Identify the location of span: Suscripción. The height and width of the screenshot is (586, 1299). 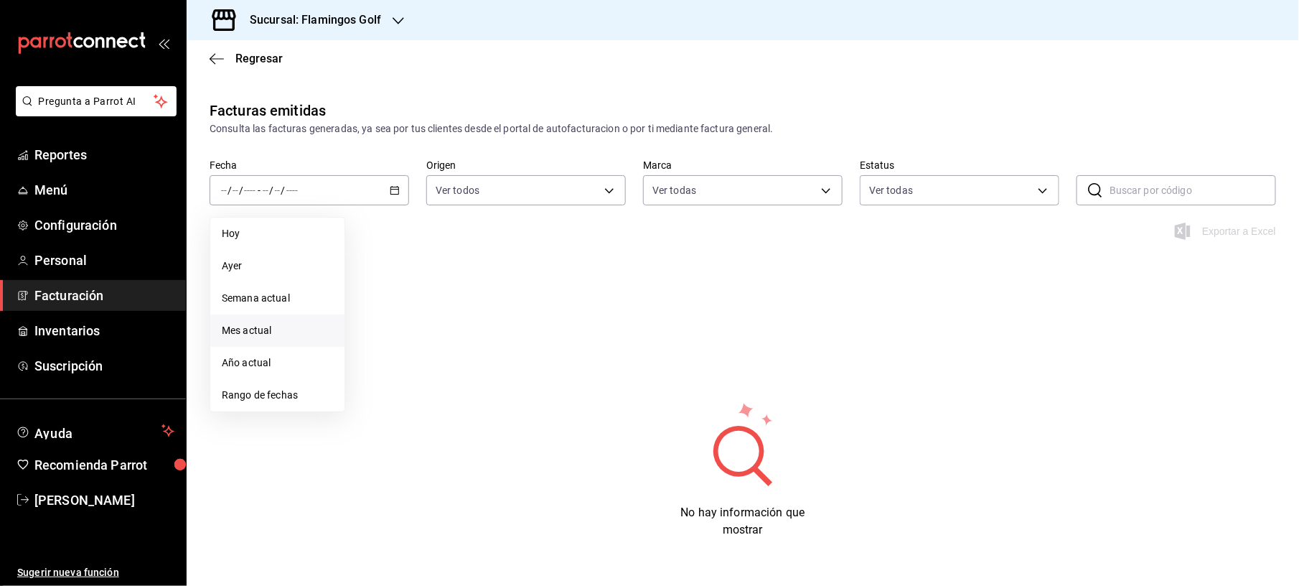
(104, 365).